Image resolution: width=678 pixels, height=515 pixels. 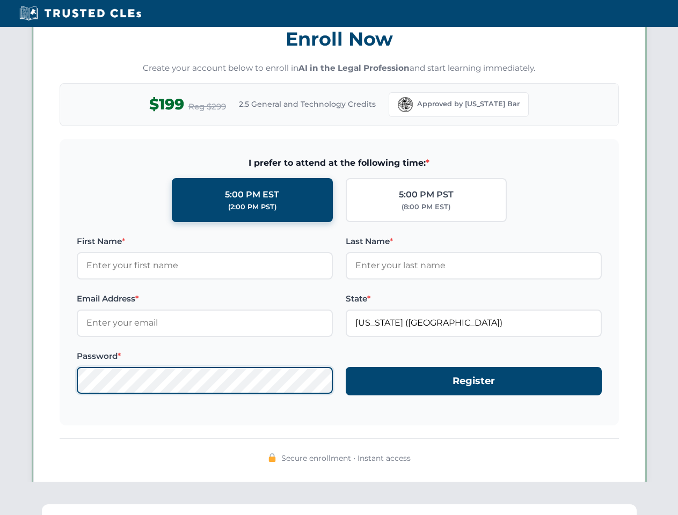 I want to click on span: 2.5 General and Technology Credits, so click(x=307, y=104).